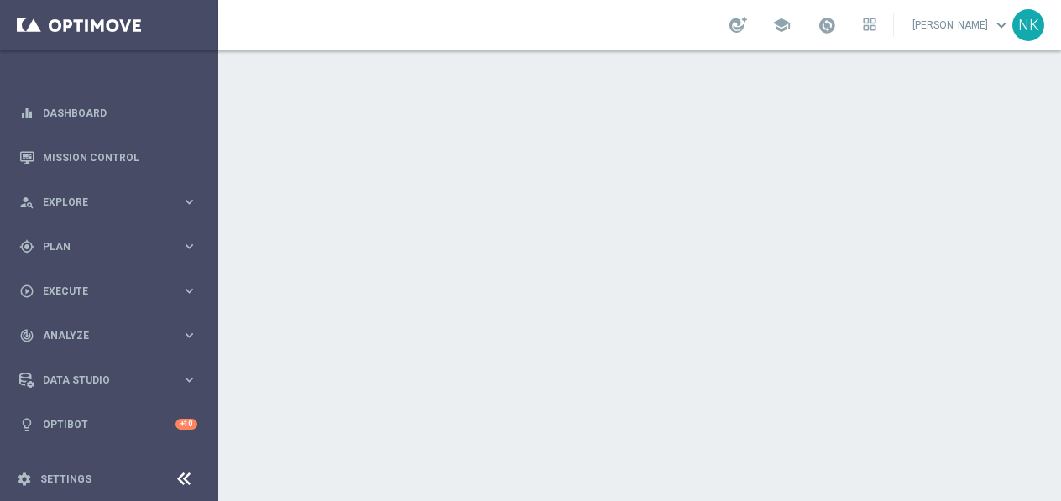 This screenshot has width=1061, height=501. I want to click on span: Execute, so click(112, 291).